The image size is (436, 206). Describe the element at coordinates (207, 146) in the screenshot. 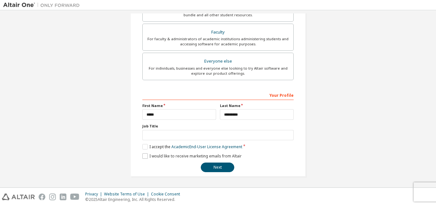

I see `a: Academic End-User License Agreement` at that location.